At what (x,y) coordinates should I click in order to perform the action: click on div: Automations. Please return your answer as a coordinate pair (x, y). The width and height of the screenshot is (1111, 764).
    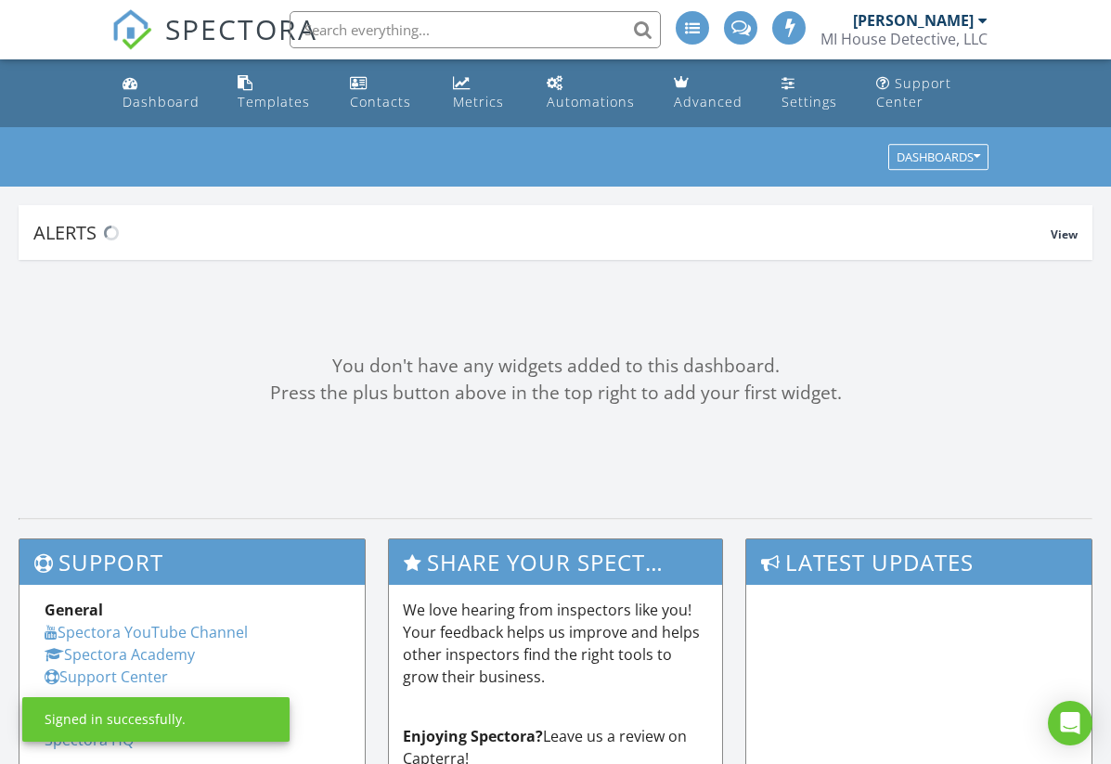
    Looking at the image, I should click on (590, 101).